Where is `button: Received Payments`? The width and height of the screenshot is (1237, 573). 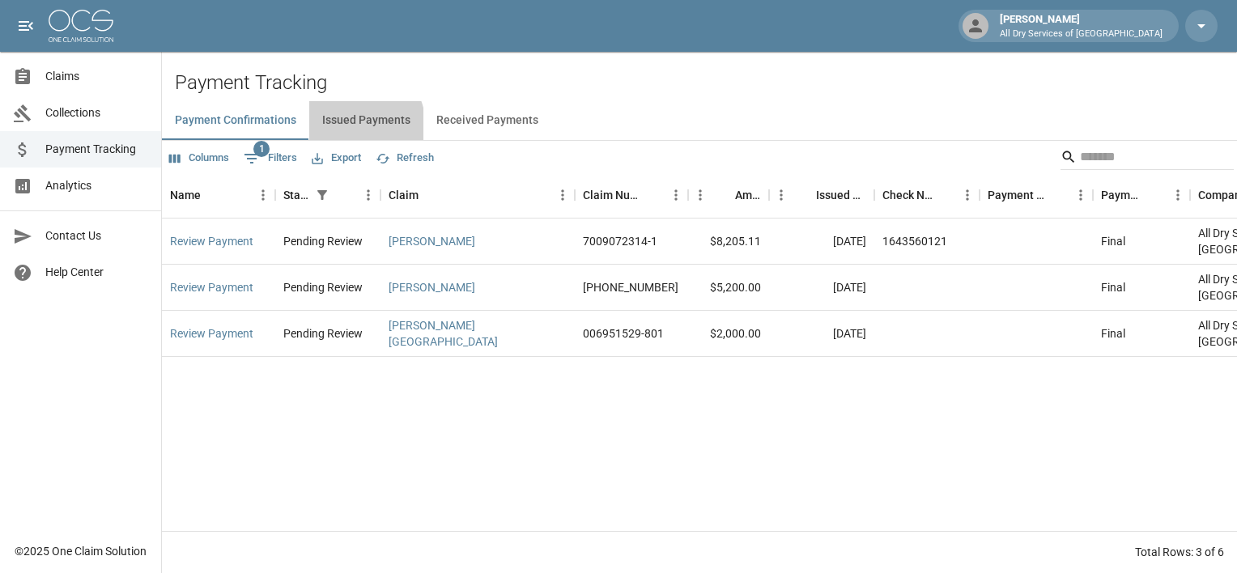
button: Received Payments is located at coordinates (487, 121).